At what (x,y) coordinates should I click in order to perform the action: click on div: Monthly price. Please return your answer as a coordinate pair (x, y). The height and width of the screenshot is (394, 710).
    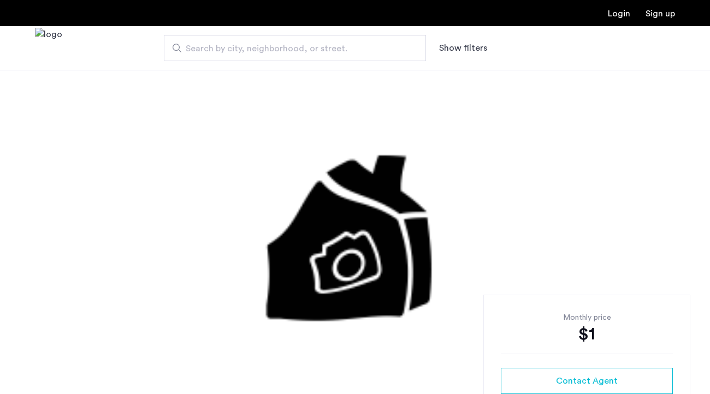
    Looking at the image, I should click on (587, 318).